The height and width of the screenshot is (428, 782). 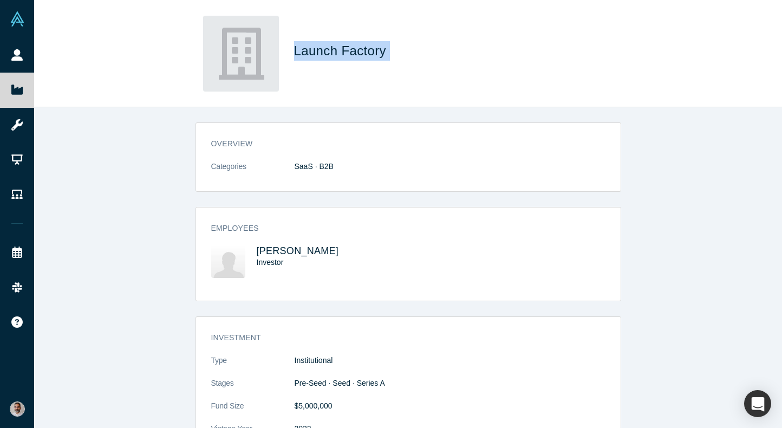 I want to click on dd: $5,000,000, so click(x=450, y=406).